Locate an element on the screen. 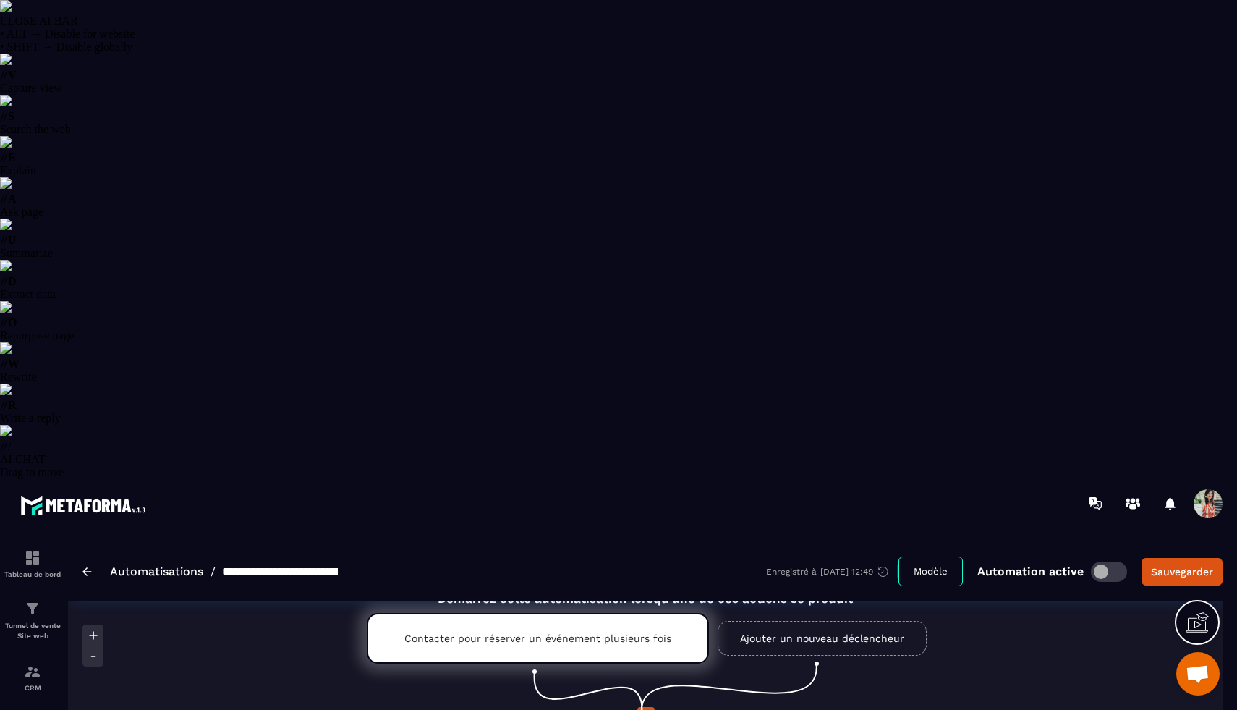 The height and width of the screenshot is (710, 1237). button: Modèle is located at coordinates (930, 571).